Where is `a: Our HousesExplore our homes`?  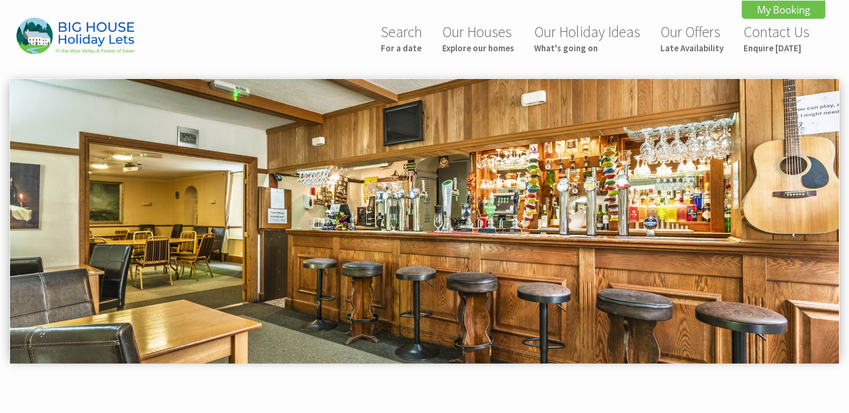 a: Our HousesExplore our homes is located at coordinates (478, 38).